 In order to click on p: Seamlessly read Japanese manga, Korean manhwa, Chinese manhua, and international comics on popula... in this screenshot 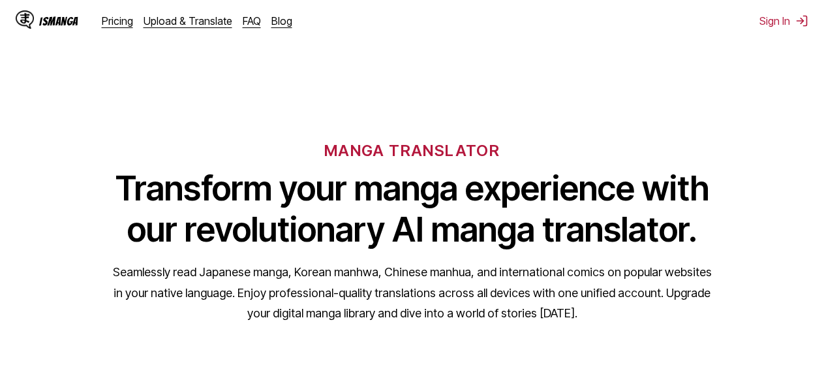, I will do `click(412, 292)`.